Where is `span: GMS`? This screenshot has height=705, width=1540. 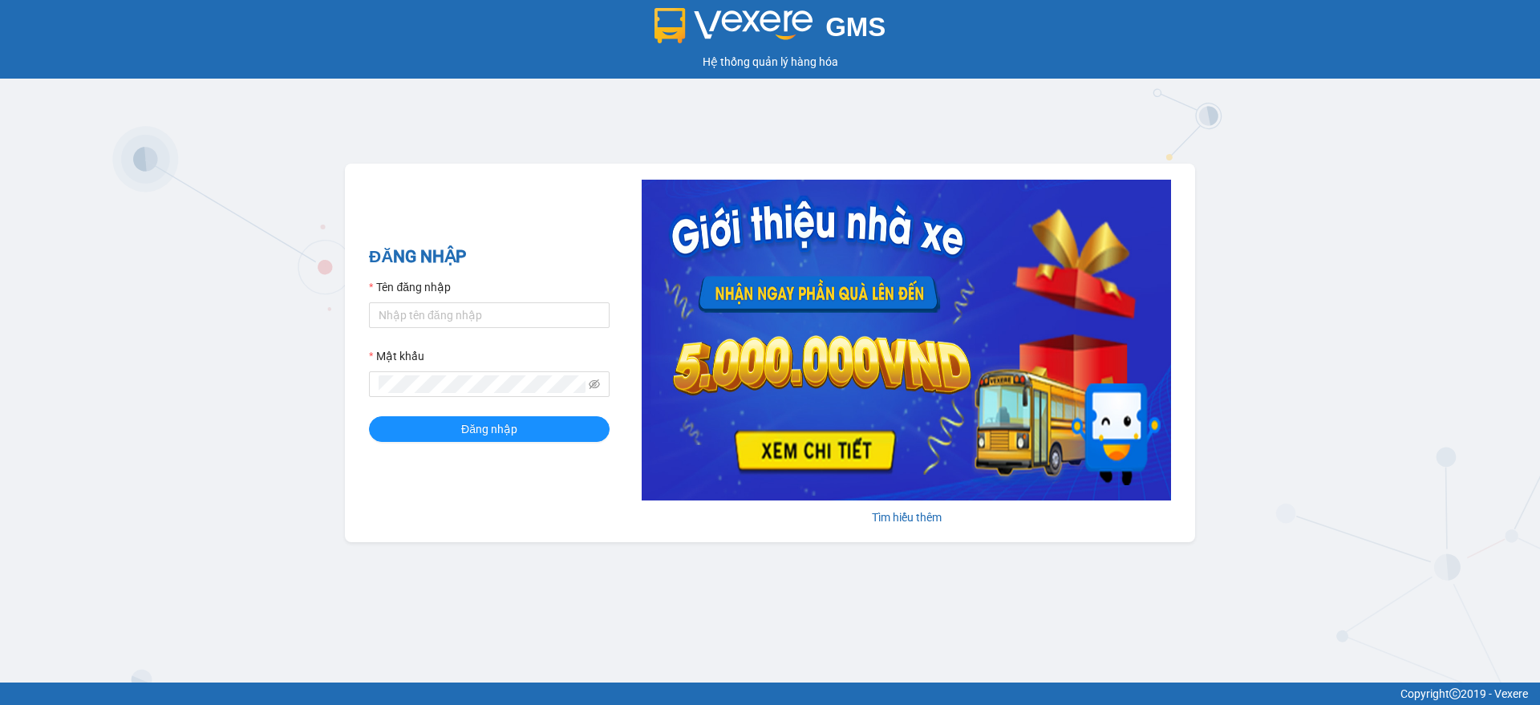 span: GMS is located at coordinates (855, 26).